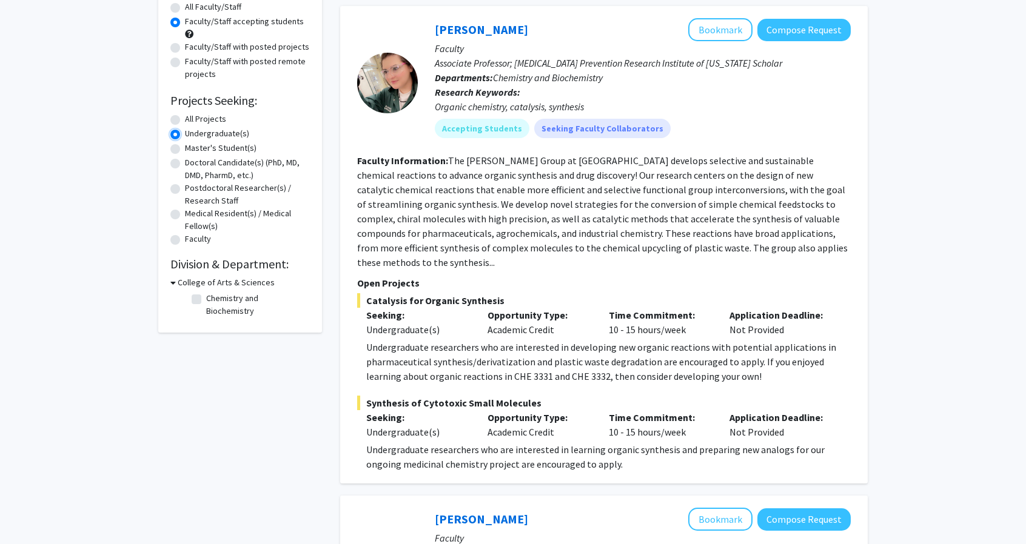 The image size is (1026, 544). I want to click on b: Faculty Information:, so click(402, 161).